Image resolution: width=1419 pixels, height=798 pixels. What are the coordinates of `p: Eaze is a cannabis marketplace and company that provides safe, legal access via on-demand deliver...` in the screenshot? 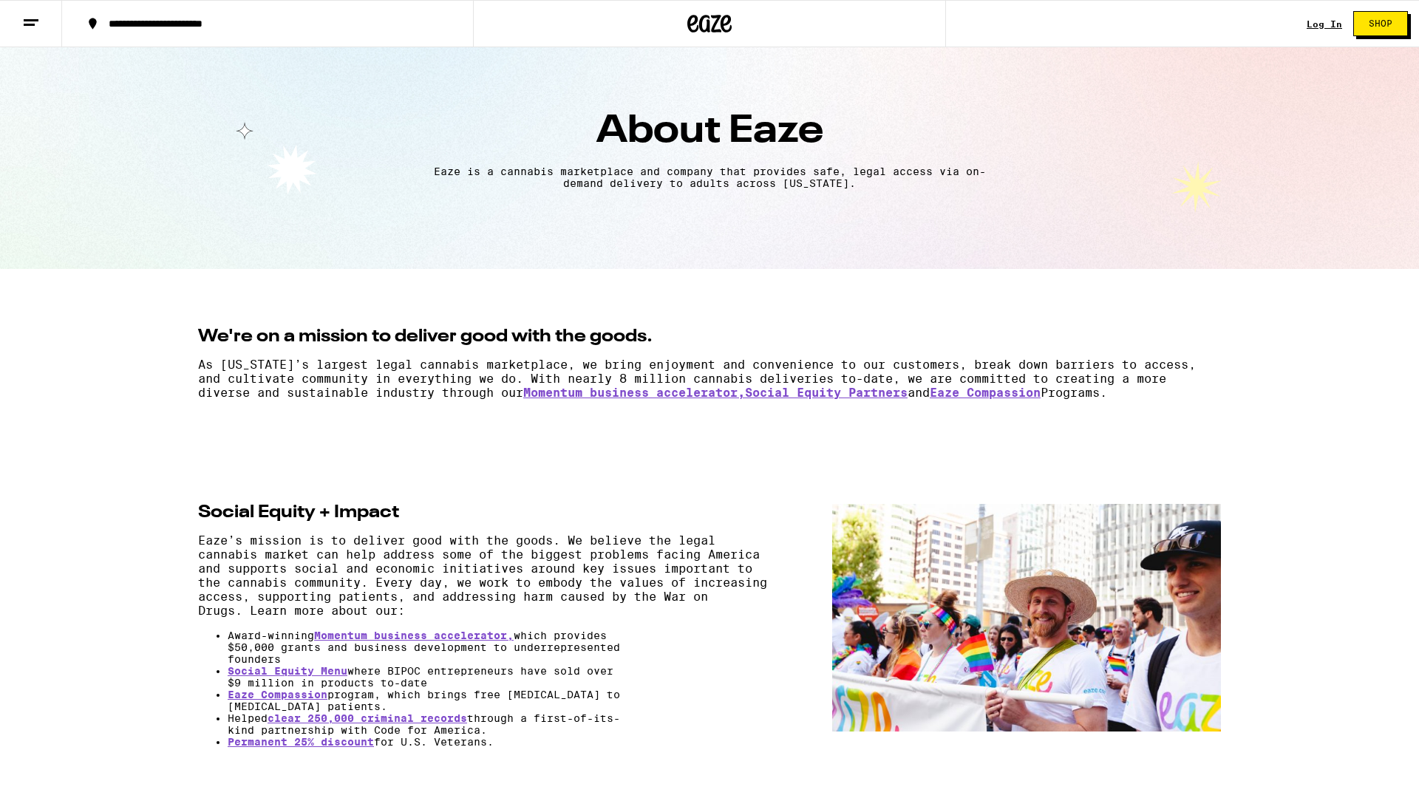 It's located at (709, 177).